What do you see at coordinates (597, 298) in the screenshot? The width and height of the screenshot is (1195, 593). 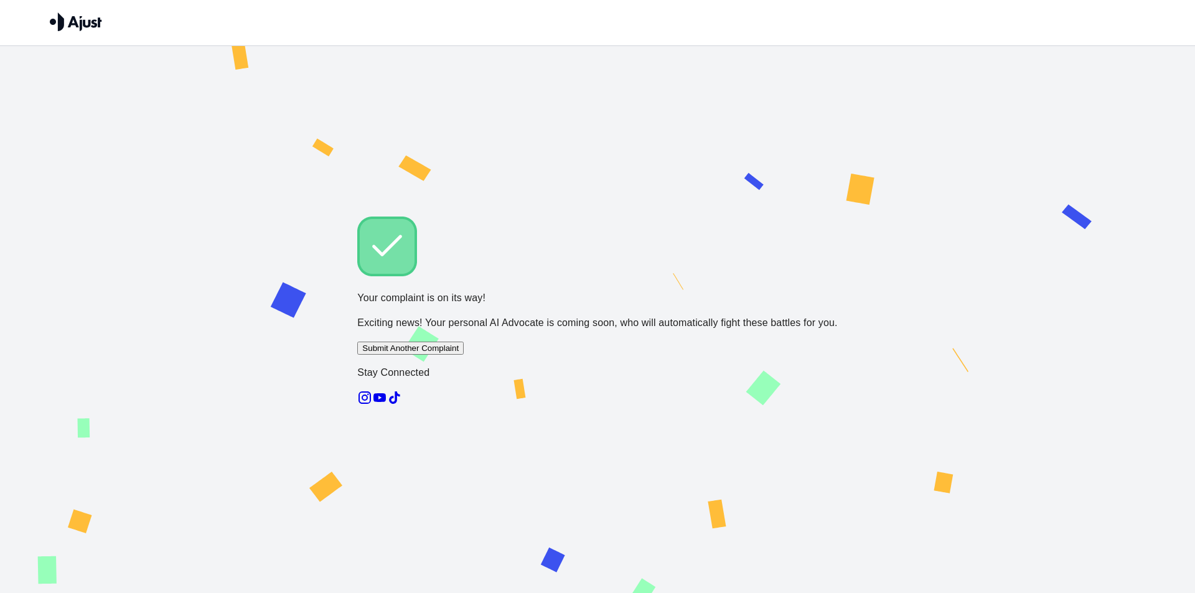 I see `p: Your complaint is on its way!` at bounding box center [597, 298].